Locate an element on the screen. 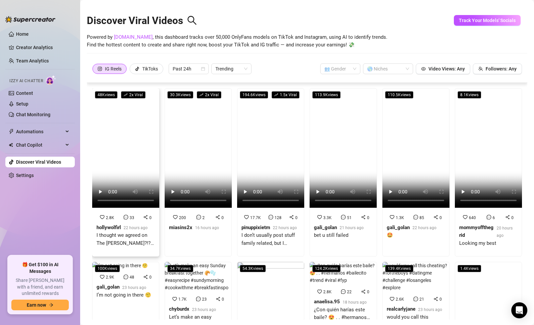 This screenshot has height=325, width=534. div: Open Intercom Messenger is located at coordinates (519, 310).